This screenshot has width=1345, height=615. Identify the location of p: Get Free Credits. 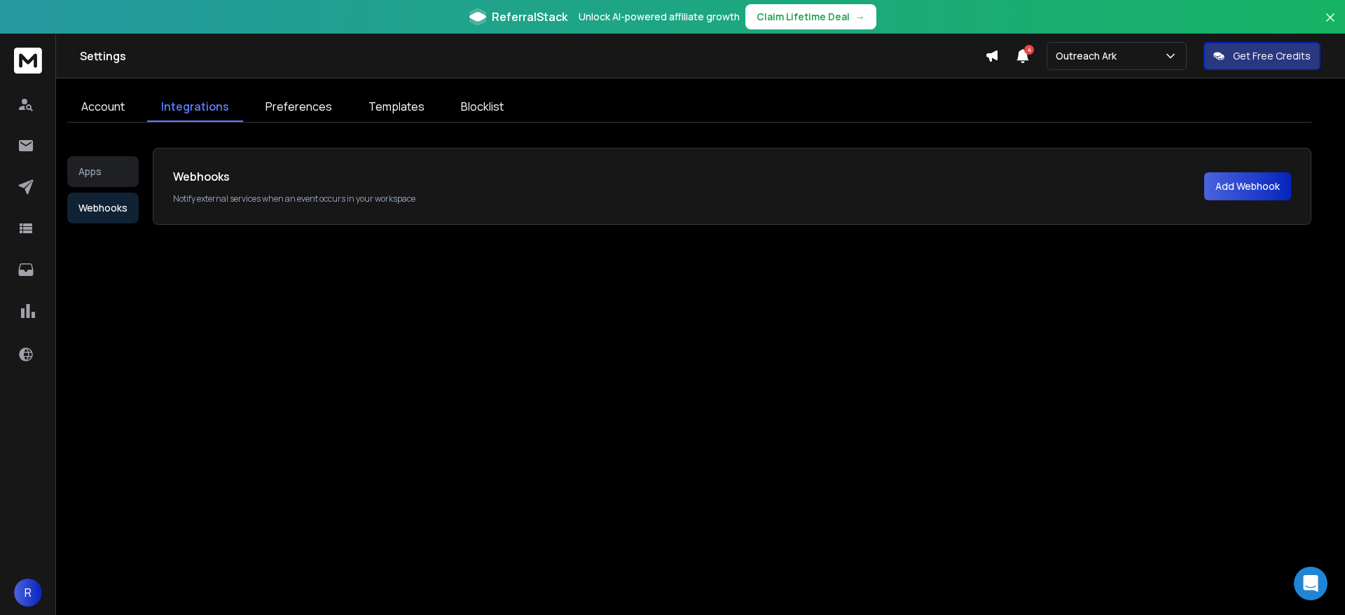
(1271, 56).